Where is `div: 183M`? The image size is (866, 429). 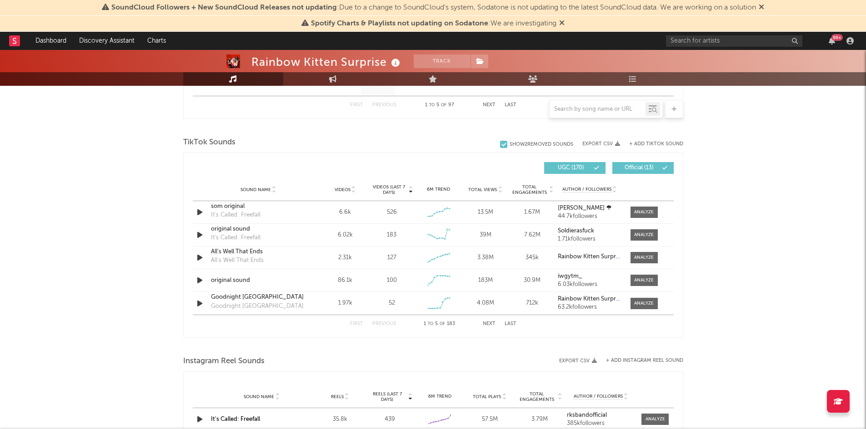 div: 183M is located at coordinates (485, 281).